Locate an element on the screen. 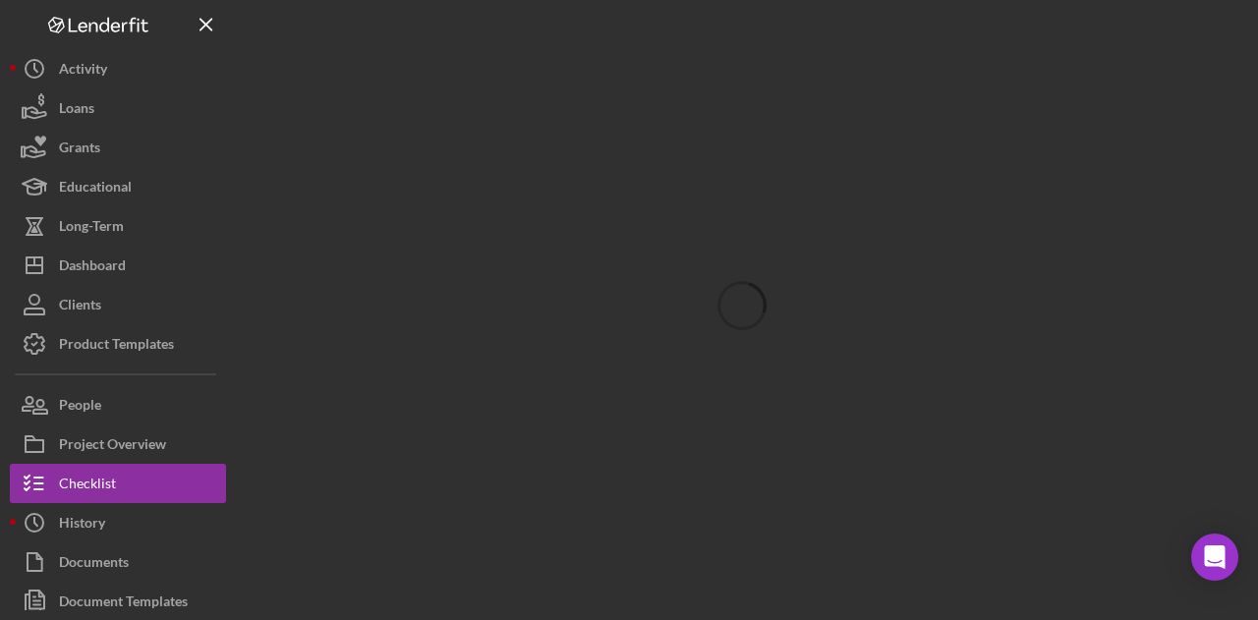 This screenshot has height=620, width=1258. button: Long-Term is located at coordinates (118, 226).